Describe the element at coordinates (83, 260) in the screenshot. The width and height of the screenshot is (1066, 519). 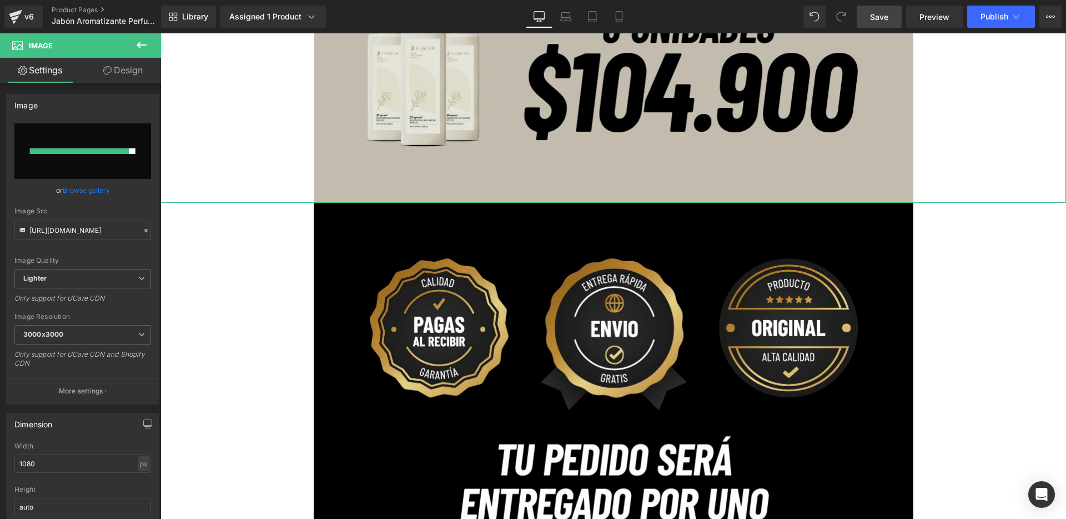
I see `div: Image Quality` at that location.